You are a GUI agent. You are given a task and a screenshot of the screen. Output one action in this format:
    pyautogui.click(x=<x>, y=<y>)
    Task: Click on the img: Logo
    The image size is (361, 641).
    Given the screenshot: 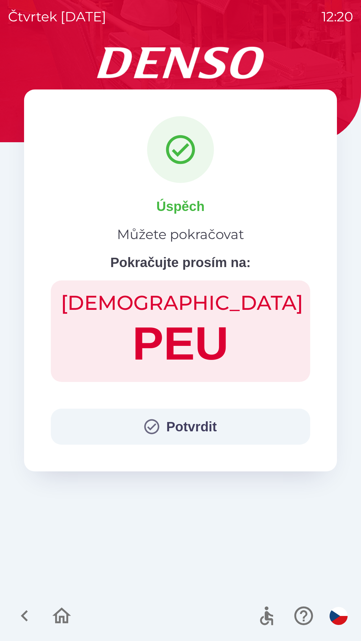 What is the action you would take?
    pyautogui.click(x=180, y=63)
    